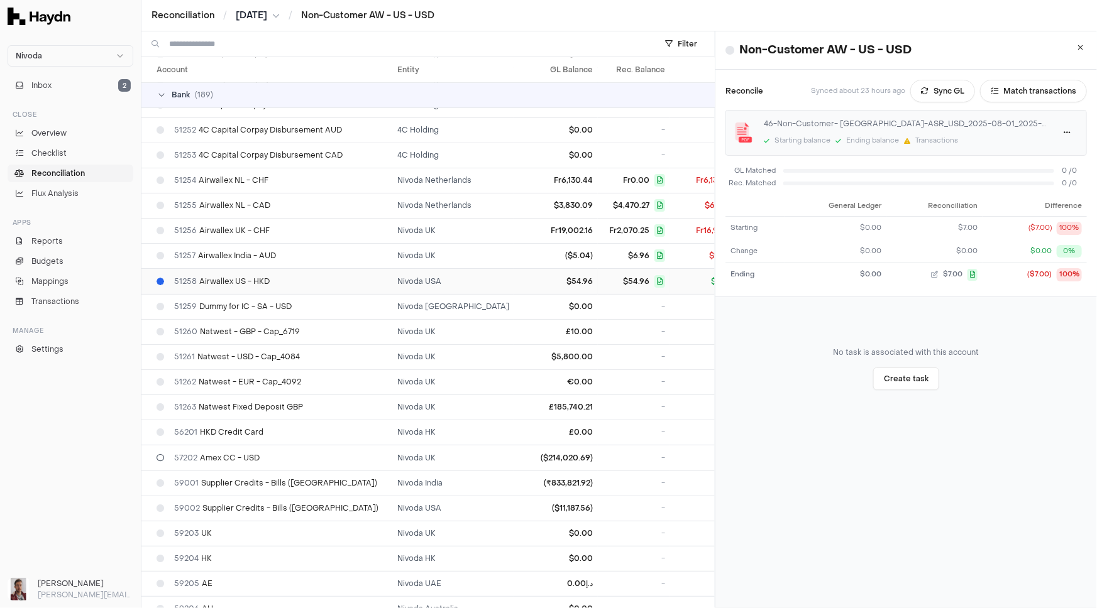  I want to click on td: £185,740.21, so click(556, 407).